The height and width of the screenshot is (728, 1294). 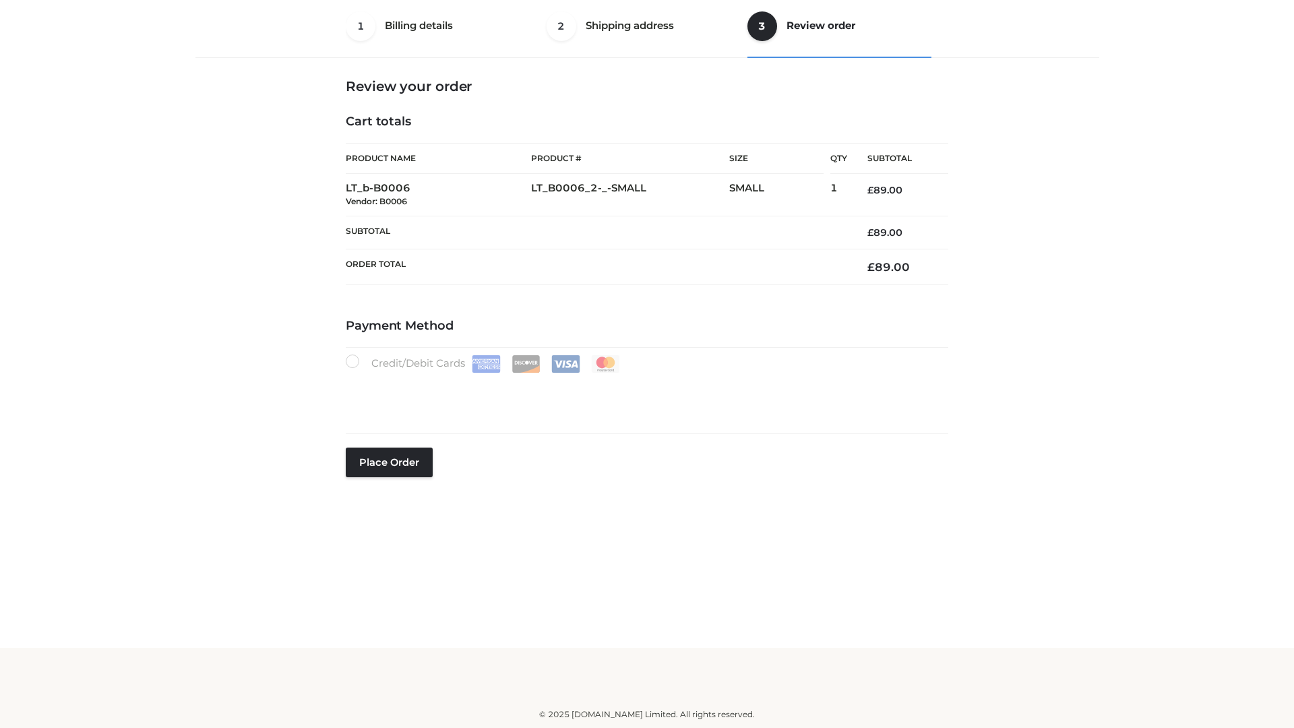 What do you see at coordinates (647, 122) in the screenshot?
I see `h4: Cart totals` at bounding box center [647, 122].